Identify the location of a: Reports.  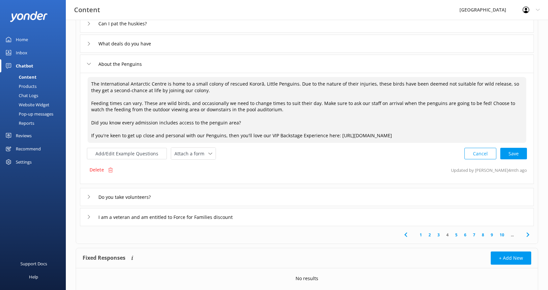
(35, 123).